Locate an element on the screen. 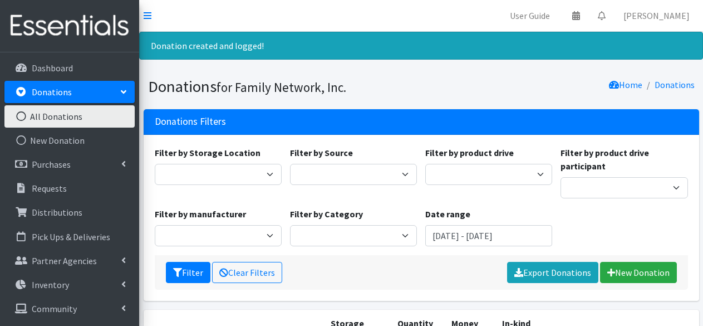  a: Dashboard is located at coordinates (70, 68).